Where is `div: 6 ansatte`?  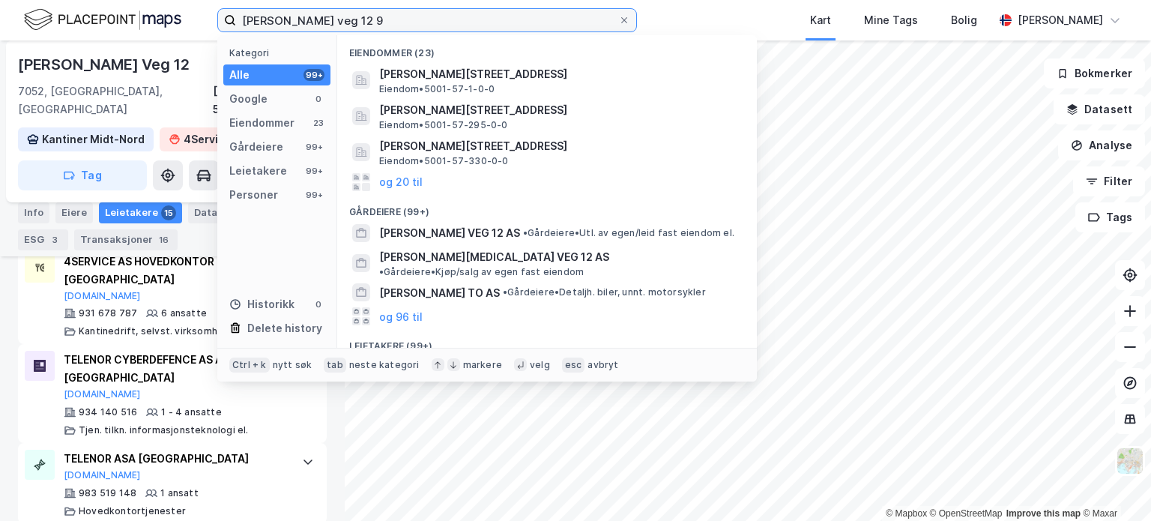 div: 6 ansatte is located at coordinates (184, 313).